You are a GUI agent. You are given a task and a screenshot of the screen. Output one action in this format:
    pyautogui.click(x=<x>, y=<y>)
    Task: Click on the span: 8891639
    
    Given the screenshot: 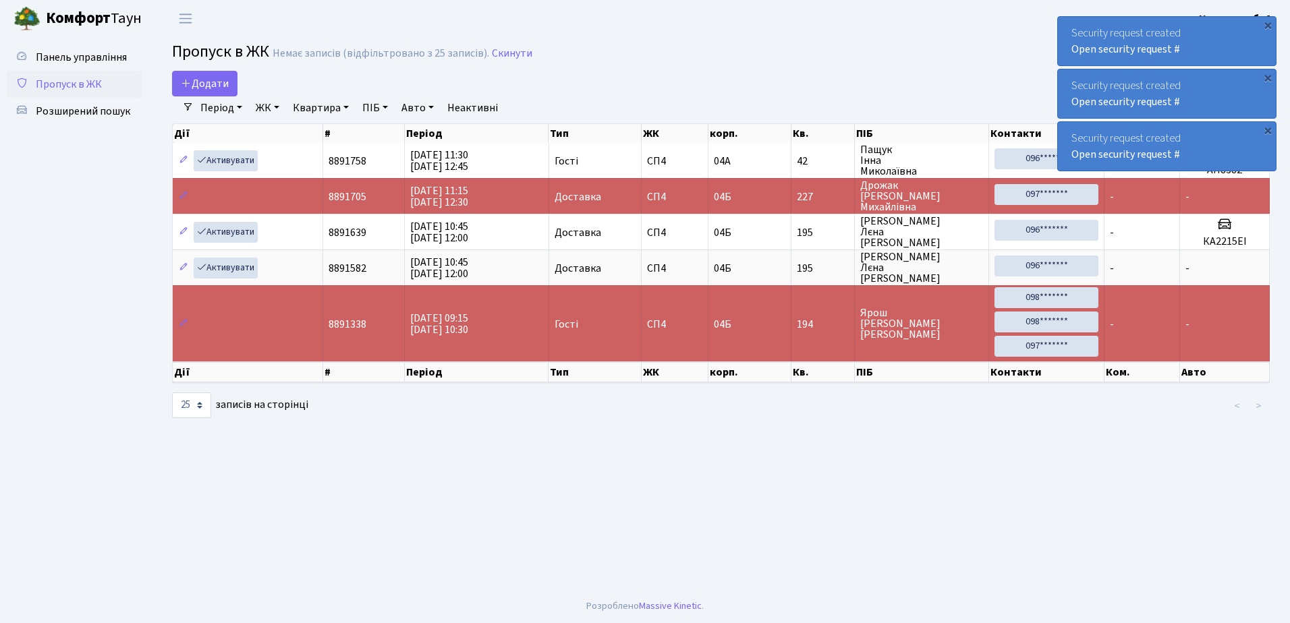 What is the action you would take?
    pyautogui.click(x=347, y=233)
    